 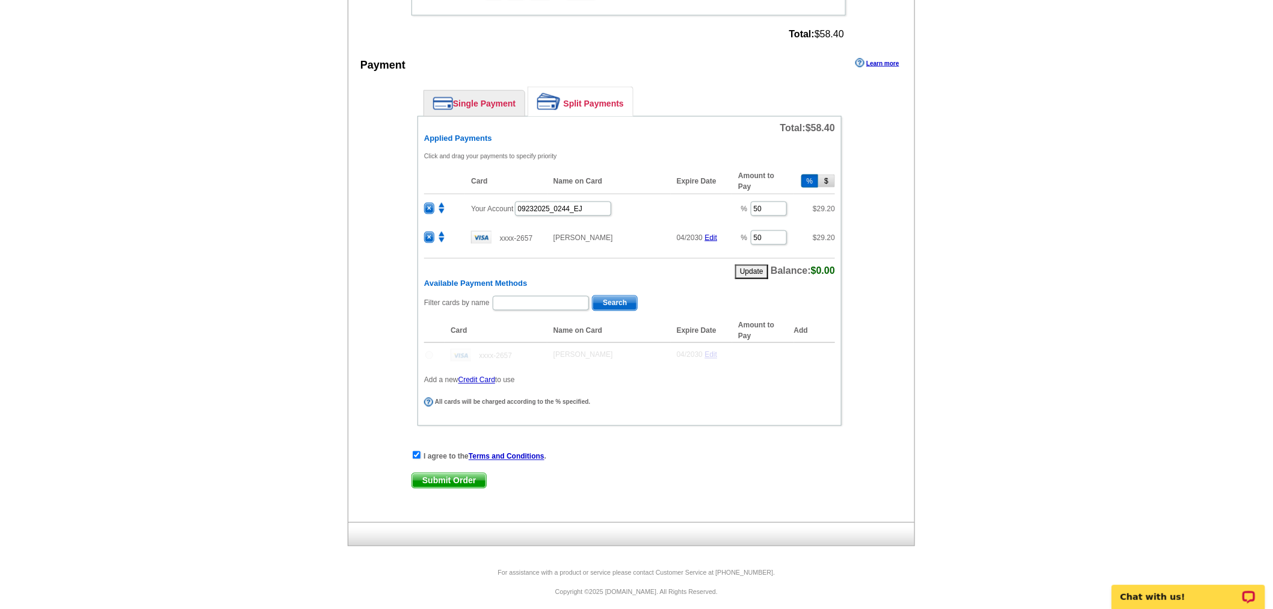 I want to click on span: Search, so click(x=615, y=303).